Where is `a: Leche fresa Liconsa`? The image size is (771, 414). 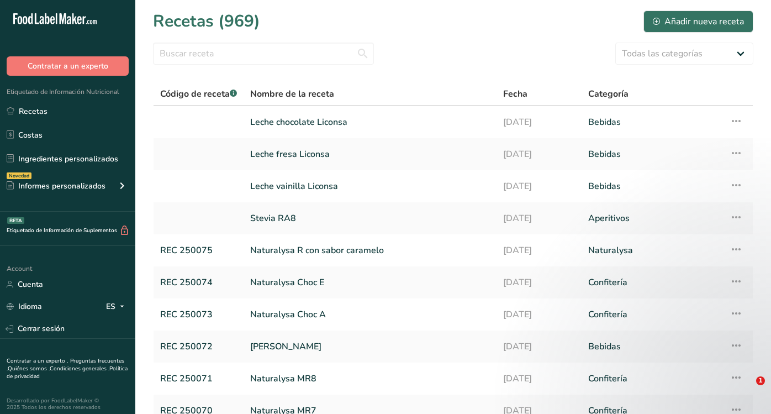
a: Leche fresa Liconsa is located at coordinates (370, 154).